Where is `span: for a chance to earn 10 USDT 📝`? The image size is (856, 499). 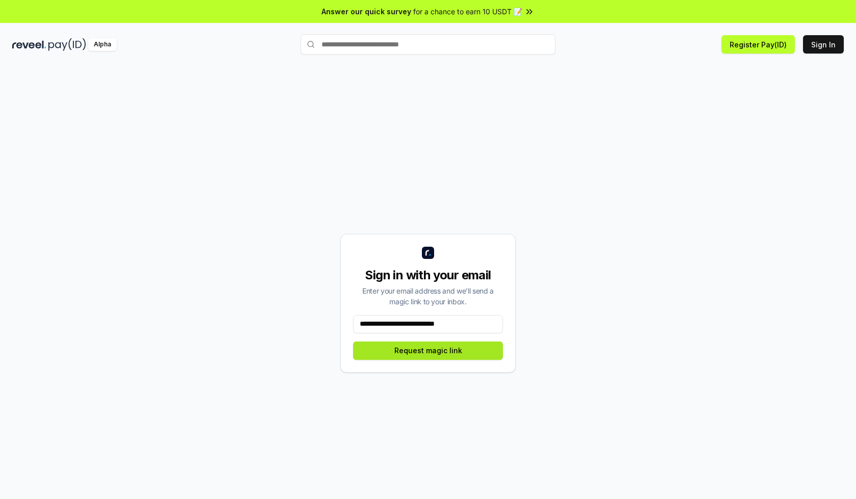
span: for a chance to earn 10 USDT 📝 is located at coordinates (468, 11).